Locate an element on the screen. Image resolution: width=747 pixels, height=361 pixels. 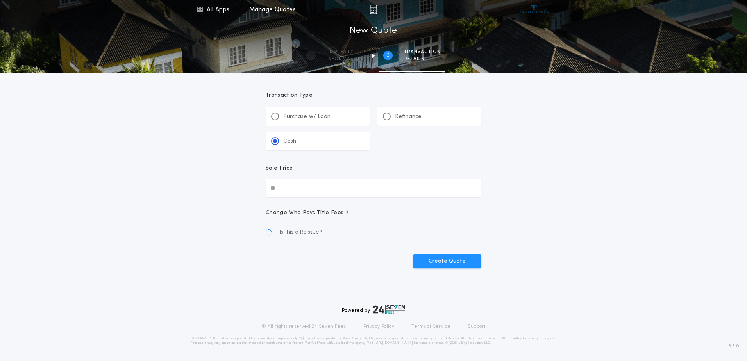
span: 3.8.0 is located at coordinates (734, 346).